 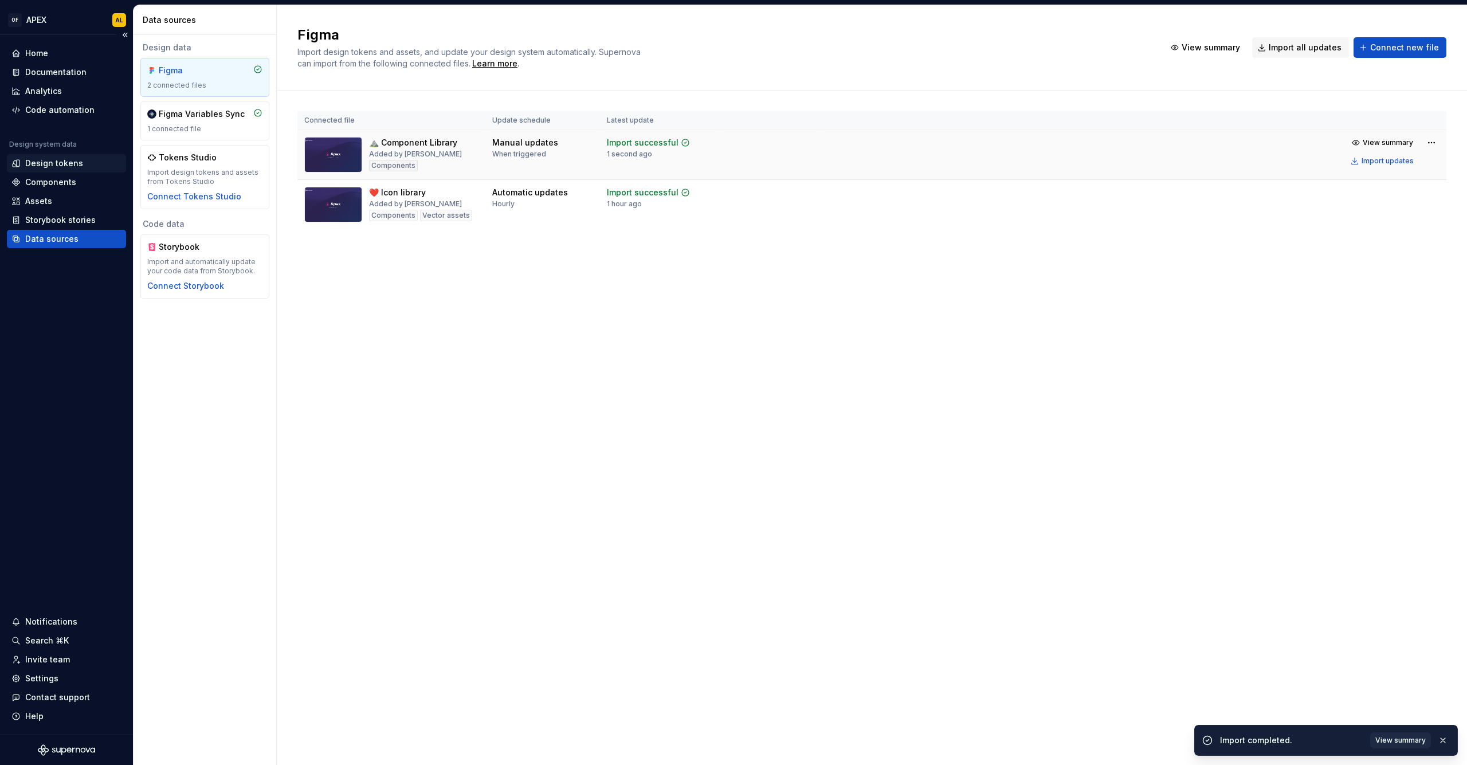 What do you see at coordinates (413, 143) in the screenshot?
I see `div: ⛰️ Component Library` at bounding box center [413, 143].